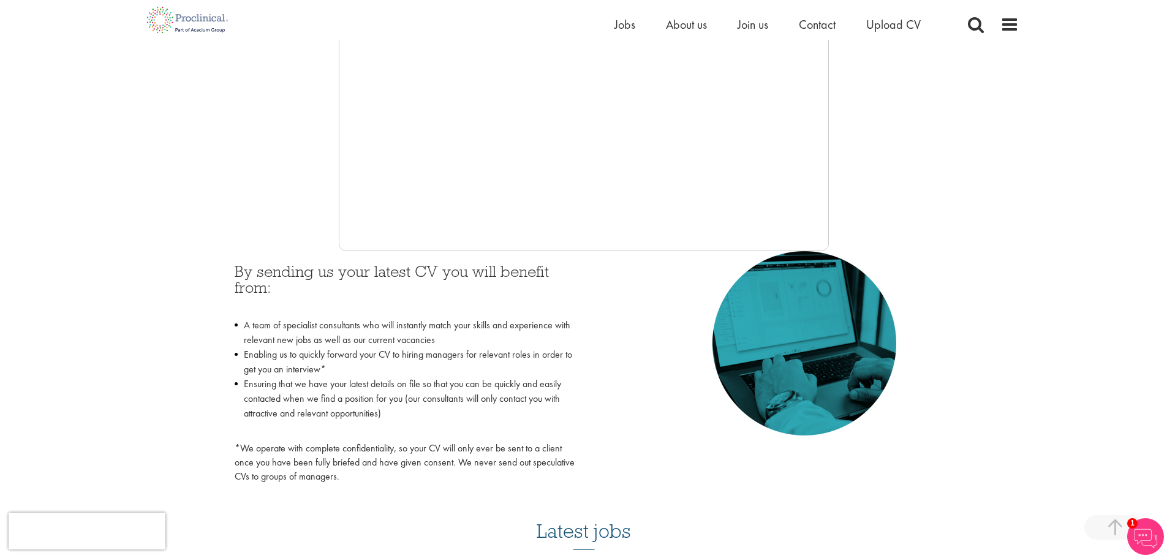 The image size is (1167, 558). I want to click on span: About us, so click(686, 25).